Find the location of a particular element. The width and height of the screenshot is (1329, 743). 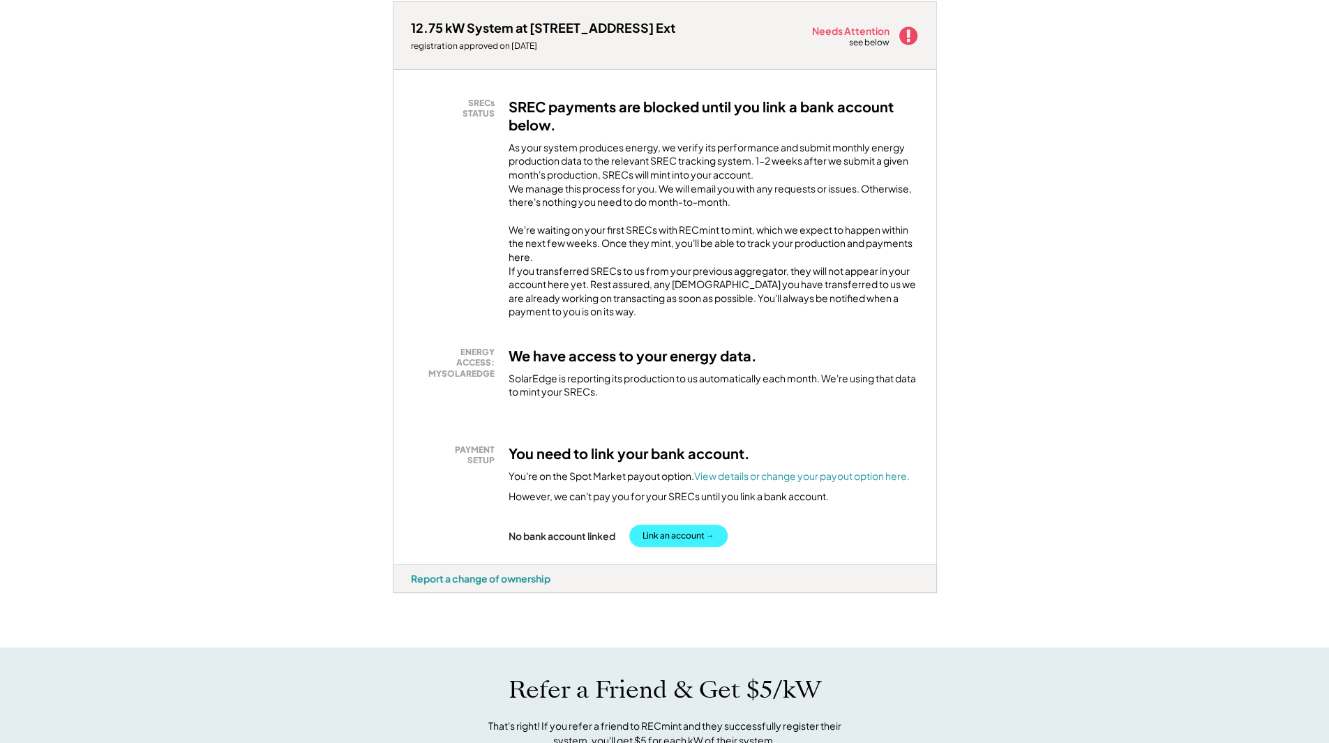

div: Report a change of ownership is located at coordinates (481, 578).